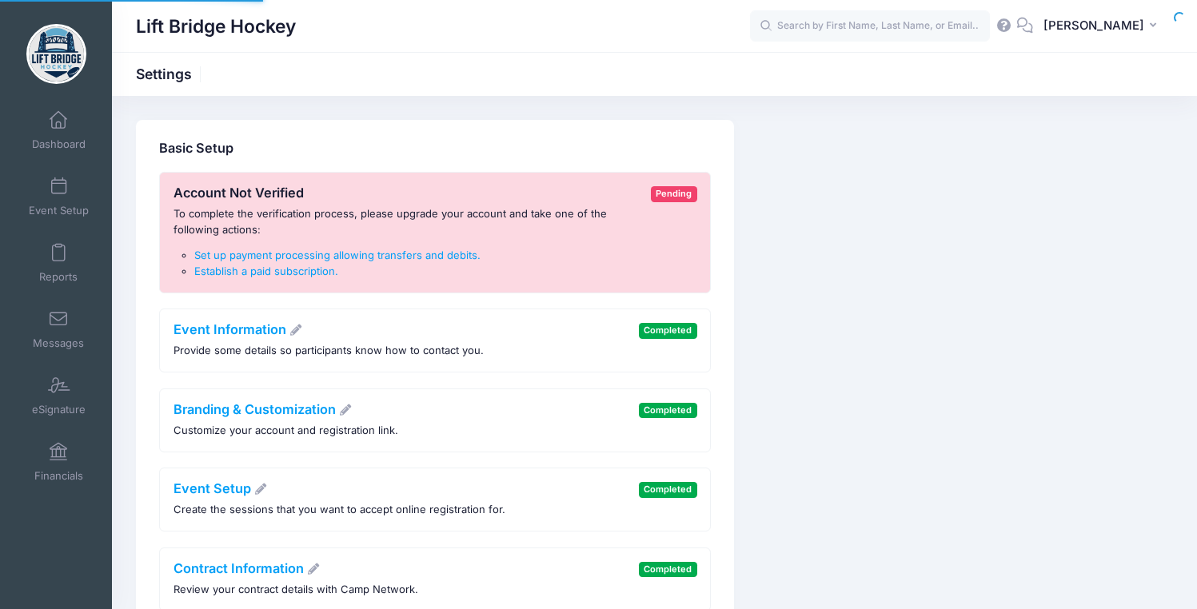 The width and height of the screenshot is (1197, 609). What do you see at coordinates (58, 329) in the screenshot?
I see `a: Messages` at bounding box center [58, 329].